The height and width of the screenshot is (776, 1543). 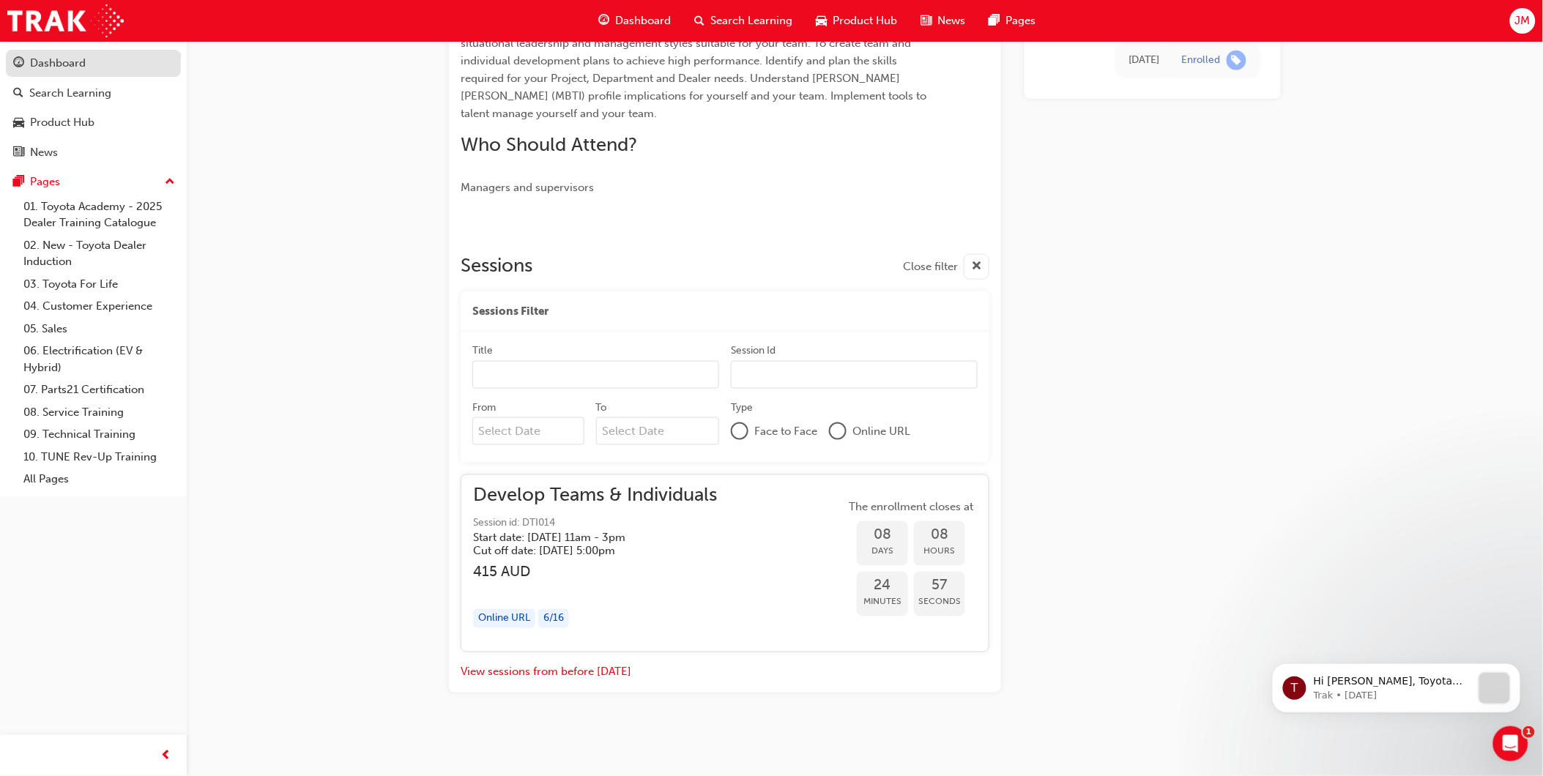 What do you see at coordinates (93, 122) in the screenshot?
I see `a: Product Hub` at bounding box center [93, 122].